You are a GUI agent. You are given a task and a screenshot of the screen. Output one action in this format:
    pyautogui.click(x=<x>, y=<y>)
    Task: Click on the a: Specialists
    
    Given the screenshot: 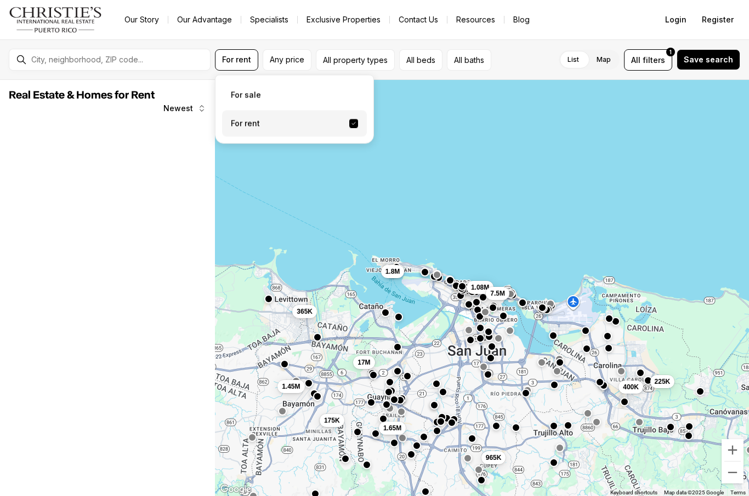 What is the action you would take?
    pyautogui.click(x=269, y=20)
    